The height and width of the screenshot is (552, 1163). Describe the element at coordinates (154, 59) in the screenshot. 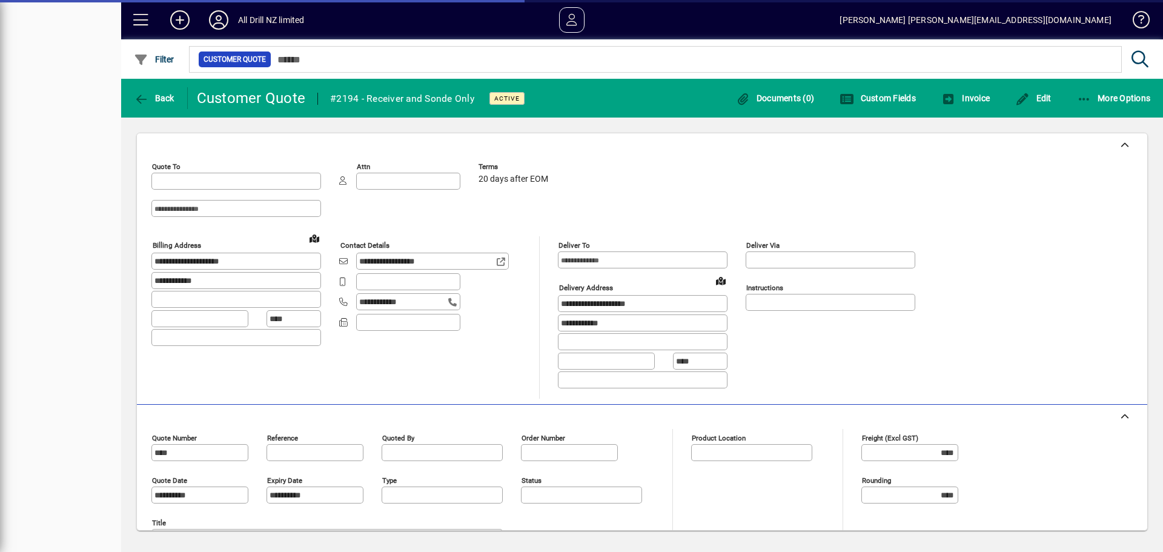

I see `button: Filter` at that location.